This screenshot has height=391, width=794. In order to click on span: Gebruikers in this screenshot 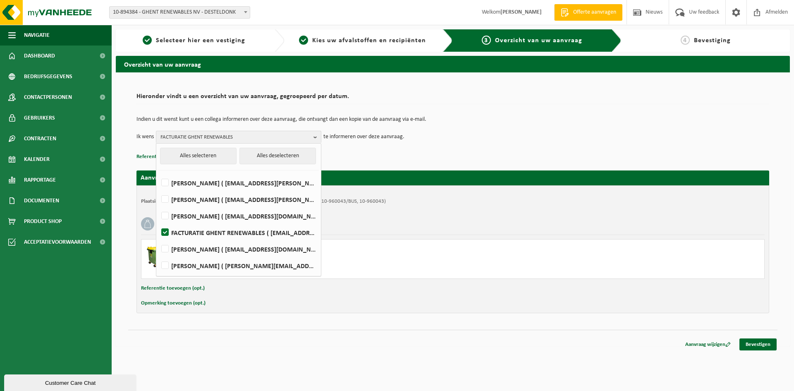, I will do `click(39, 118)`.